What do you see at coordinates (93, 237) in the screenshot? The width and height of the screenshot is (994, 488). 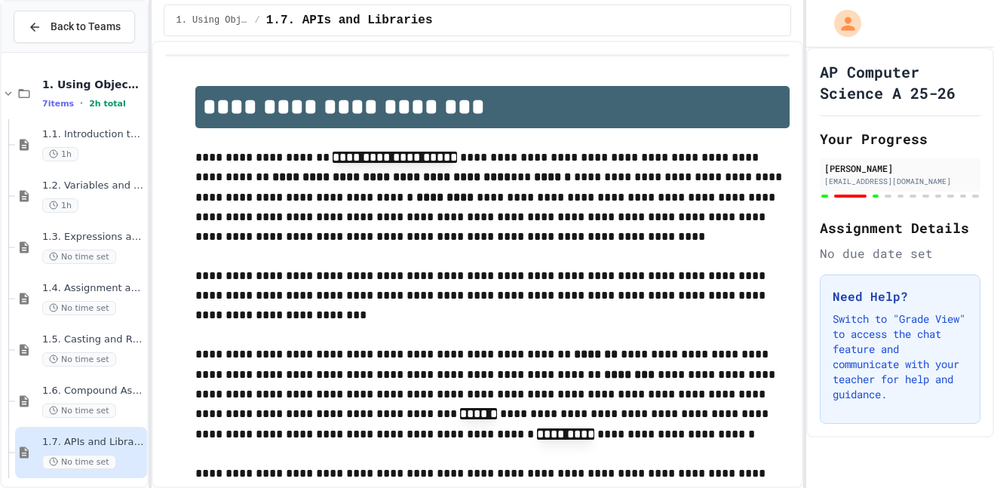 I see `span: 1.3. Expressions and Output [New]` at bounding box center [93, 237].